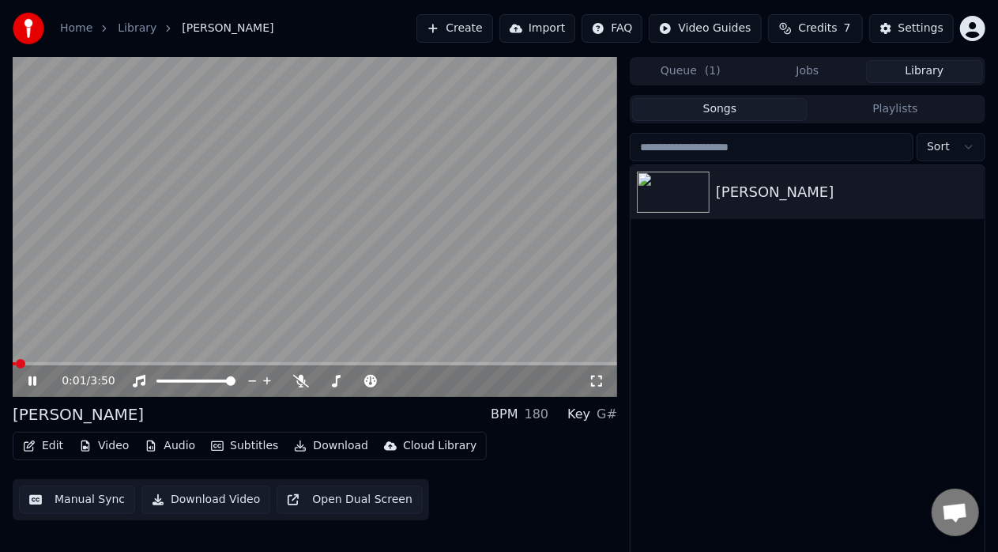 The width and height of the screenshot is (998, 552). What do you see at coordinates (691, 71) in the screenshot?
I see `button: Queue` at bounding box center [691, 71].